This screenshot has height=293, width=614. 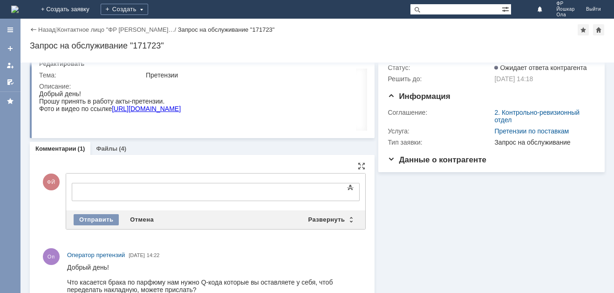 What do you see at coordinates (537, 116) in the screenshot?
I see `a: 2. Контрольно-ревизионный отдел` at bounding box center [537, 116].